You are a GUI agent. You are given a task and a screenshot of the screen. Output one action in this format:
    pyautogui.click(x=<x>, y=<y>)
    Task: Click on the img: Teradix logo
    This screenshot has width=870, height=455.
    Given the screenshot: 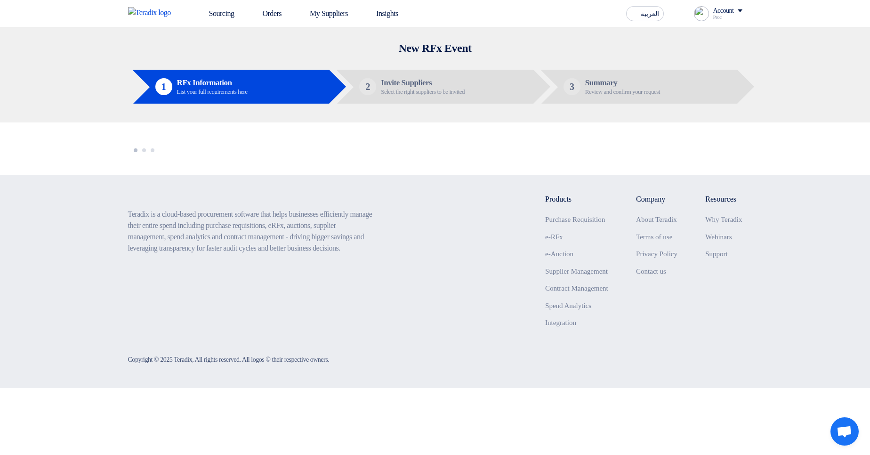 What is the action you would take?
    pyautogui.click(x=153, y=13)
    